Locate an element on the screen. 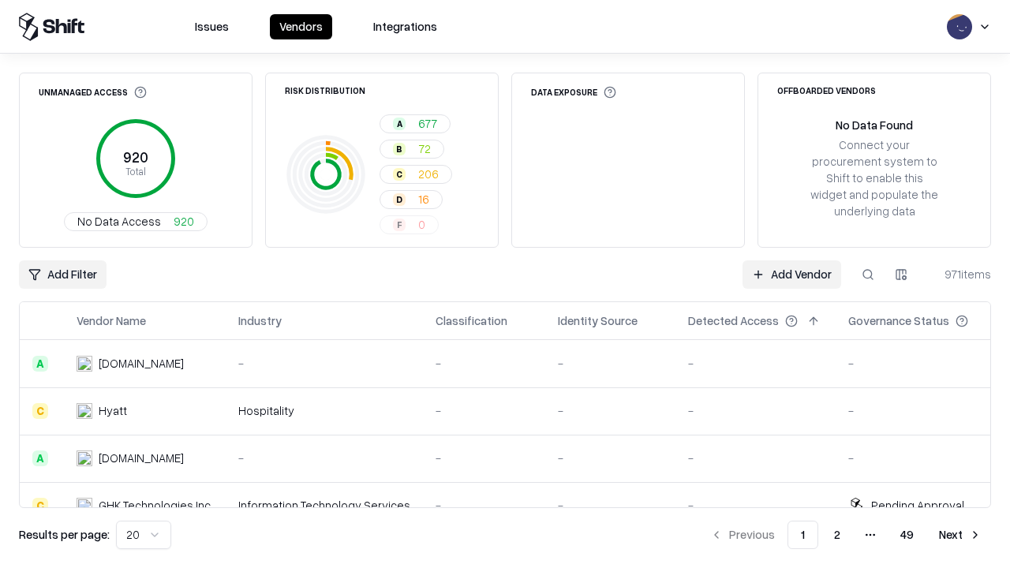  div: GHK Technologies Inc. is located at coordinates (155, 505).